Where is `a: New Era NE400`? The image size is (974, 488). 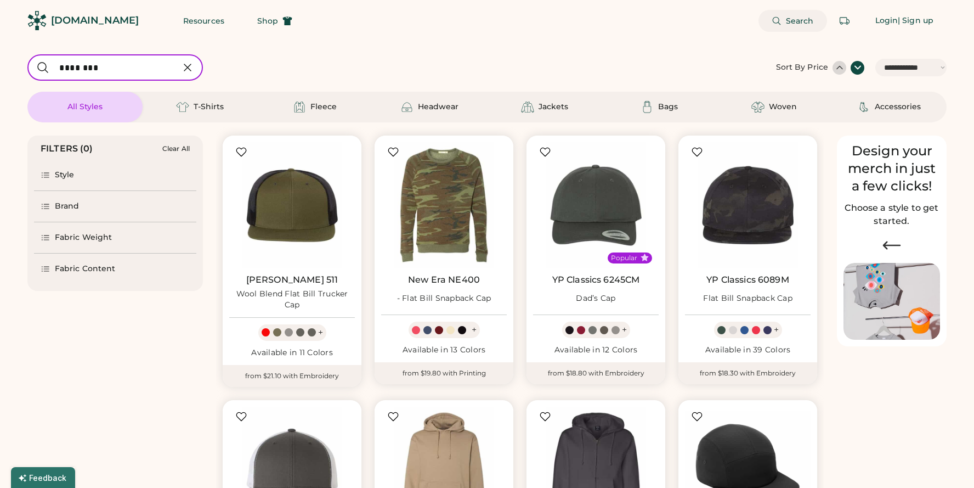 a: New Era NE400 is located at coordinates (444, 280).